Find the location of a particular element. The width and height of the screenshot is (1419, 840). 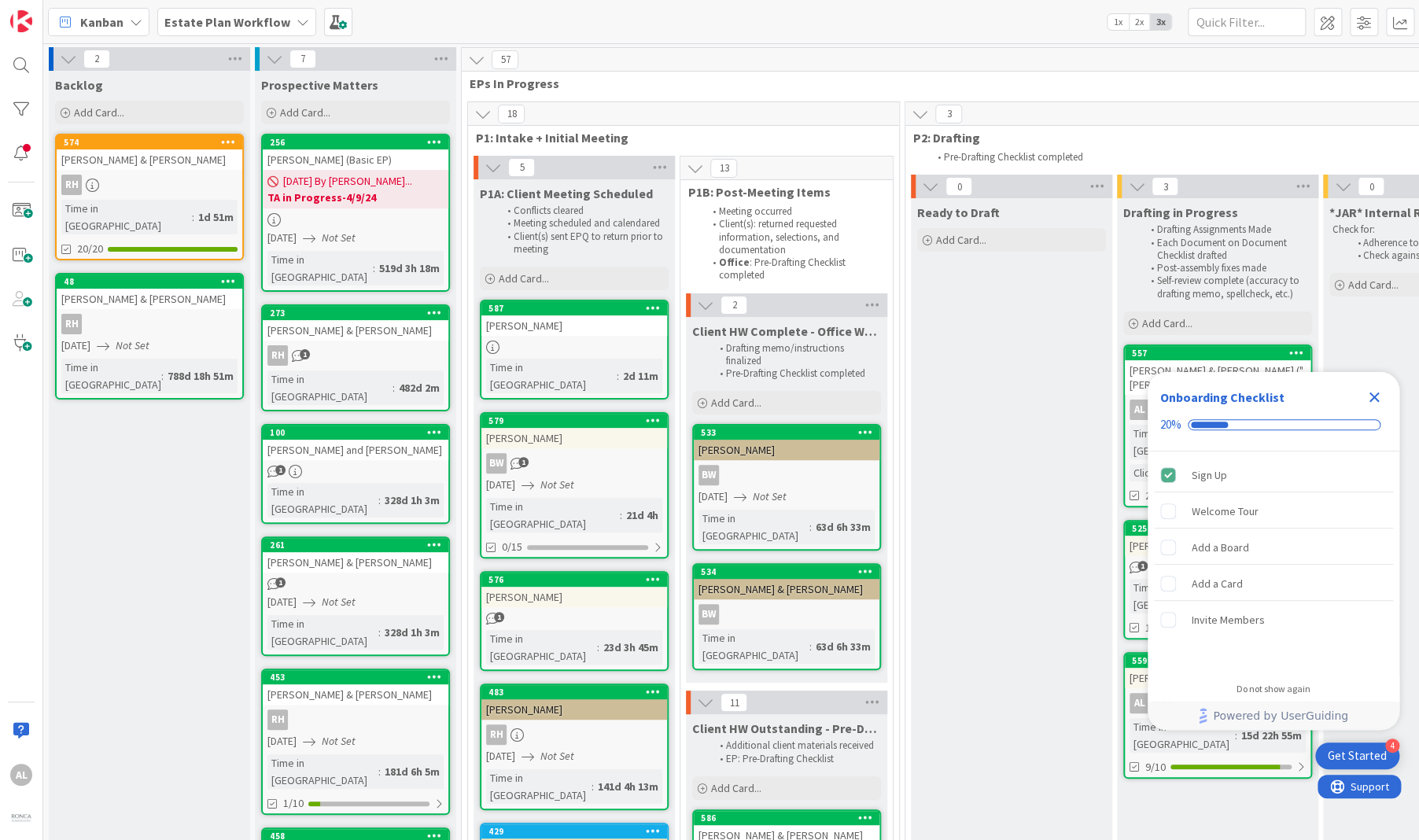

div: 483 is located at coordinates (574, 692).